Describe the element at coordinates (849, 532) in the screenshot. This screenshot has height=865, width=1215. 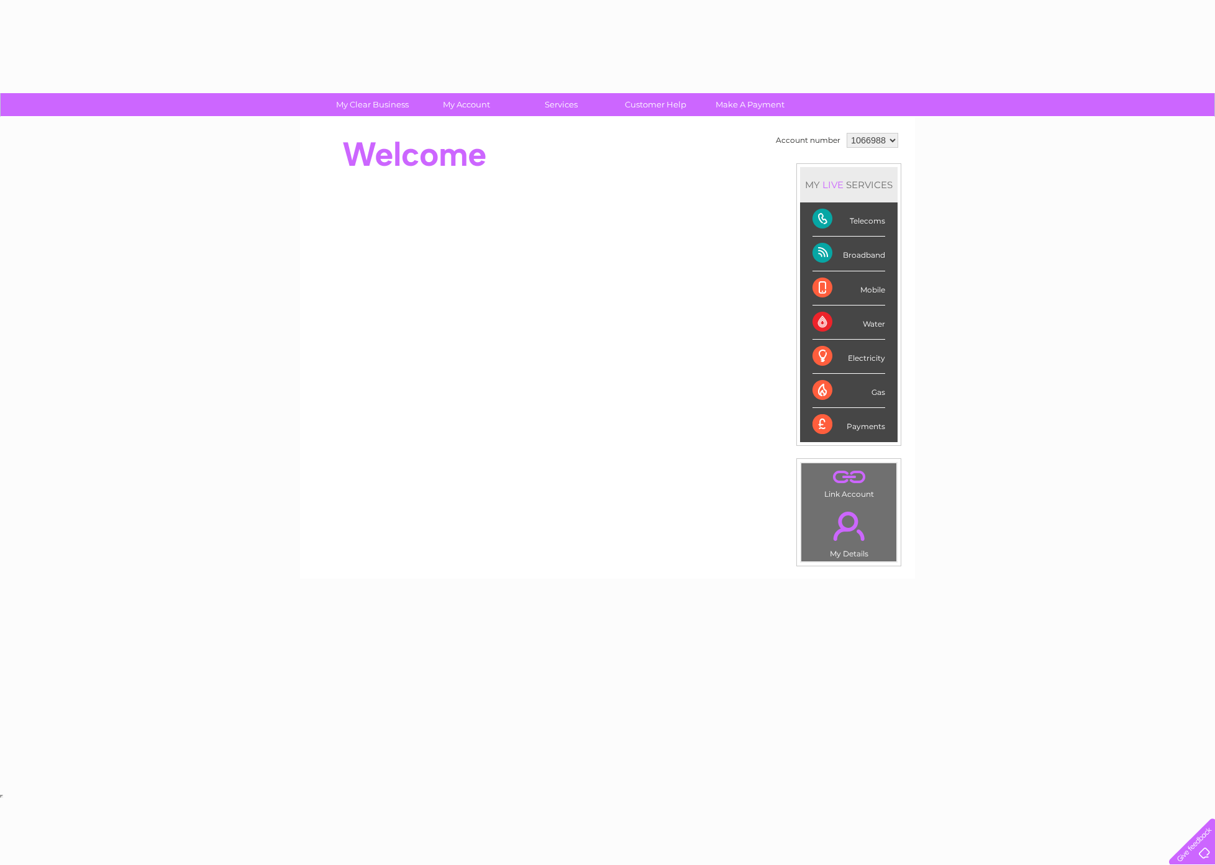
I see `td: My Details` at that location.